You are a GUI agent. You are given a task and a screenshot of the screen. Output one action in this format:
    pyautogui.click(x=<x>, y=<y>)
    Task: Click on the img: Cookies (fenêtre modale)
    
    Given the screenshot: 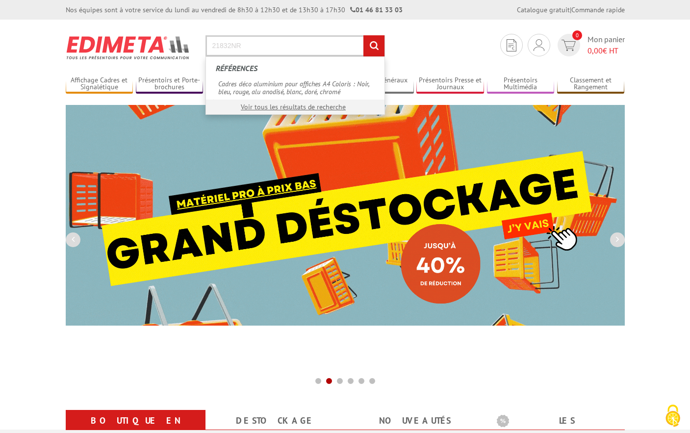 What is the action you would take?
    pyautogui.click(x=673, y=416)
    